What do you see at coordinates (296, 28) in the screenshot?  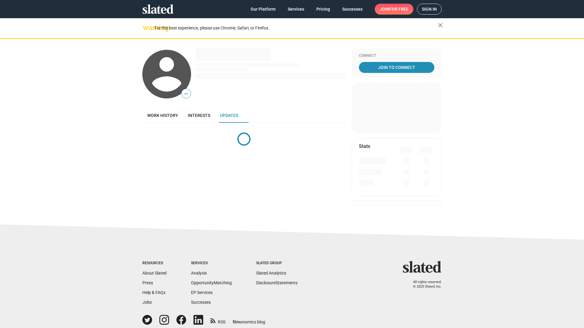 I see `div: For the best experience, please use Chrome, Safari, or Firefox.` at bounding box center [296, 28].